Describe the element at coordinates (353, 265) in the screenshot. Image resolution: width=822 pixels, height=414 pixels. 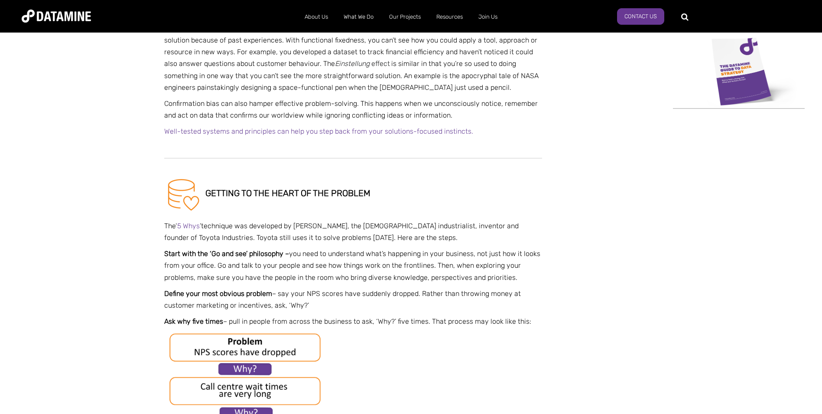
I see `p: you need to understand what’s happening in your business, not just how it looks from your office....` at that location.